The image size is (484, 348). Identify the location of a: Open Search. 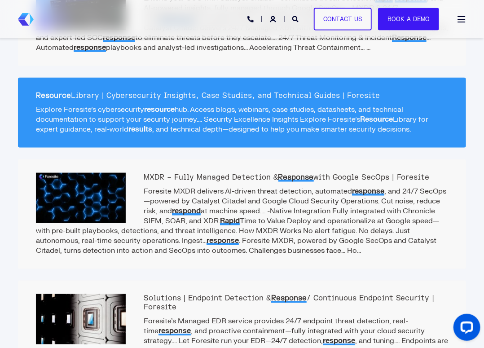
(296, 18).